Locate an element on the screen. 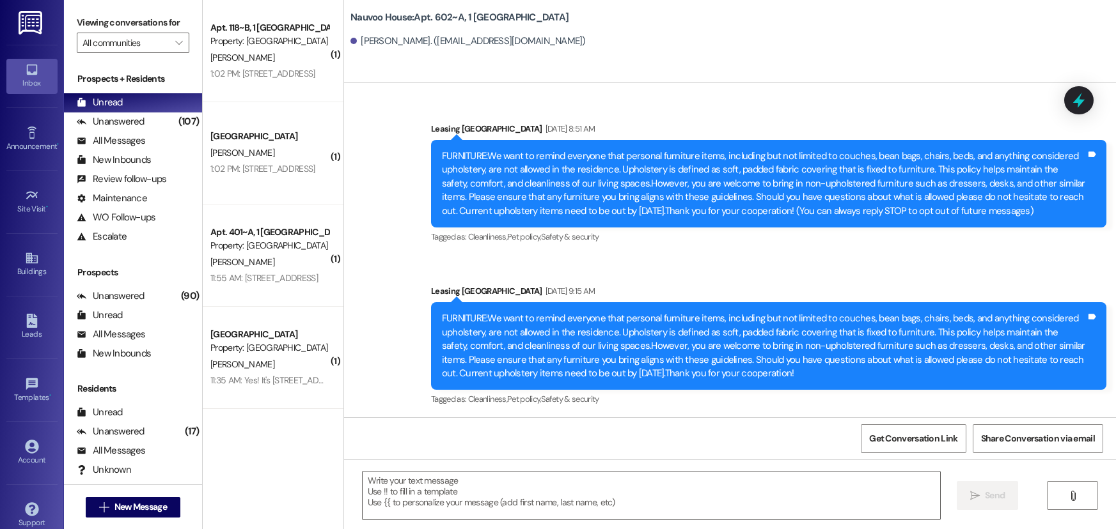  div: Unknown is located at coordinates (104, 470).